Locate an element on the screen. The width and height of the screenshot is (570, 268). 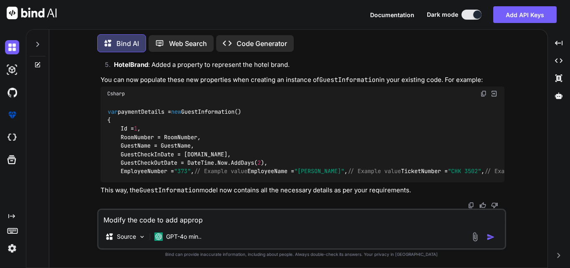
img: premium is located at coordinates (12, 115).